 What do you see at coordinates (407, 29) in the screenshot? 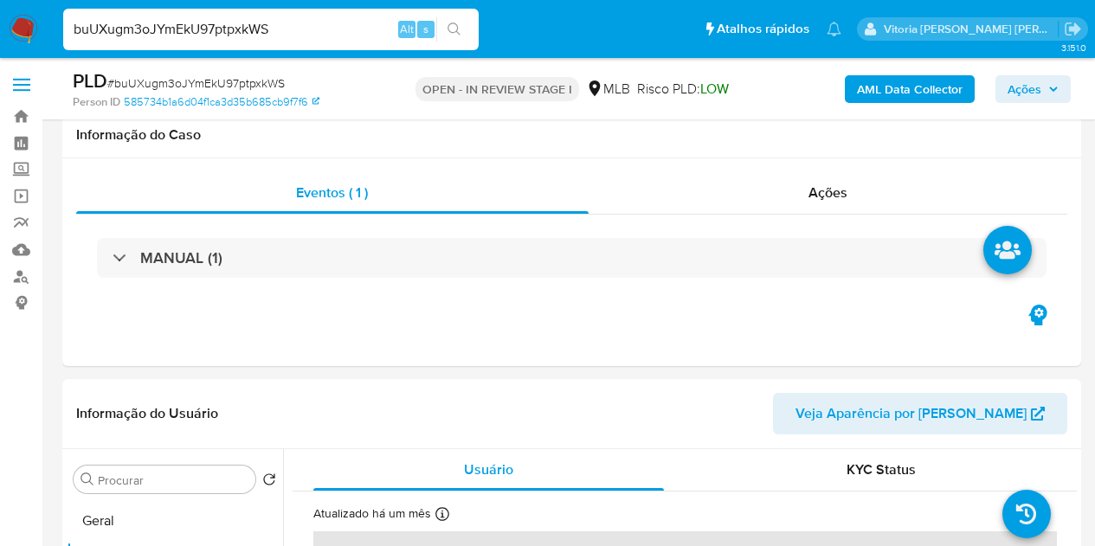
I see `span: Alt` at bounding box center [407, 29].